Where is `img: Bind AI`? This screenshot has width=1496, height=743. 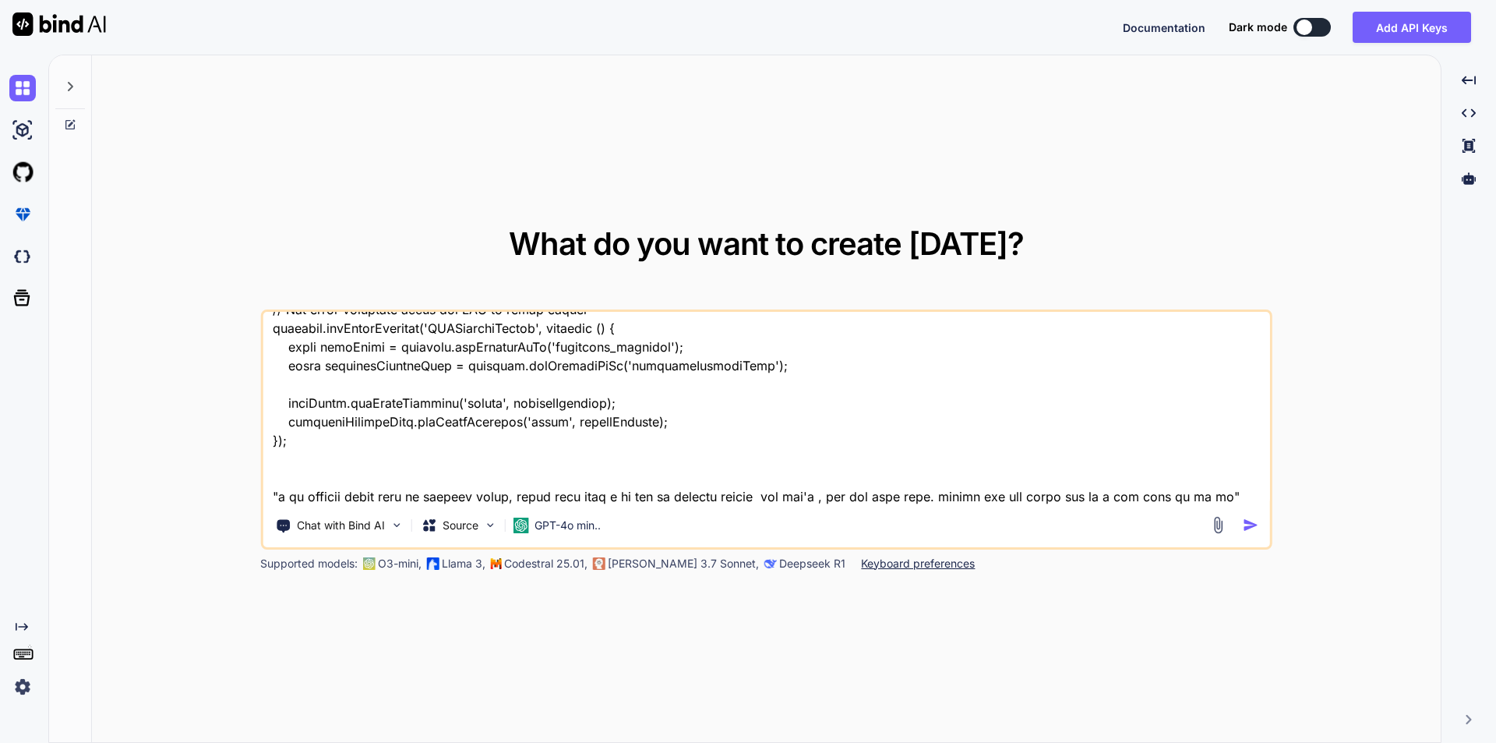 img: Bind AI is located at coordinates (59, 24).